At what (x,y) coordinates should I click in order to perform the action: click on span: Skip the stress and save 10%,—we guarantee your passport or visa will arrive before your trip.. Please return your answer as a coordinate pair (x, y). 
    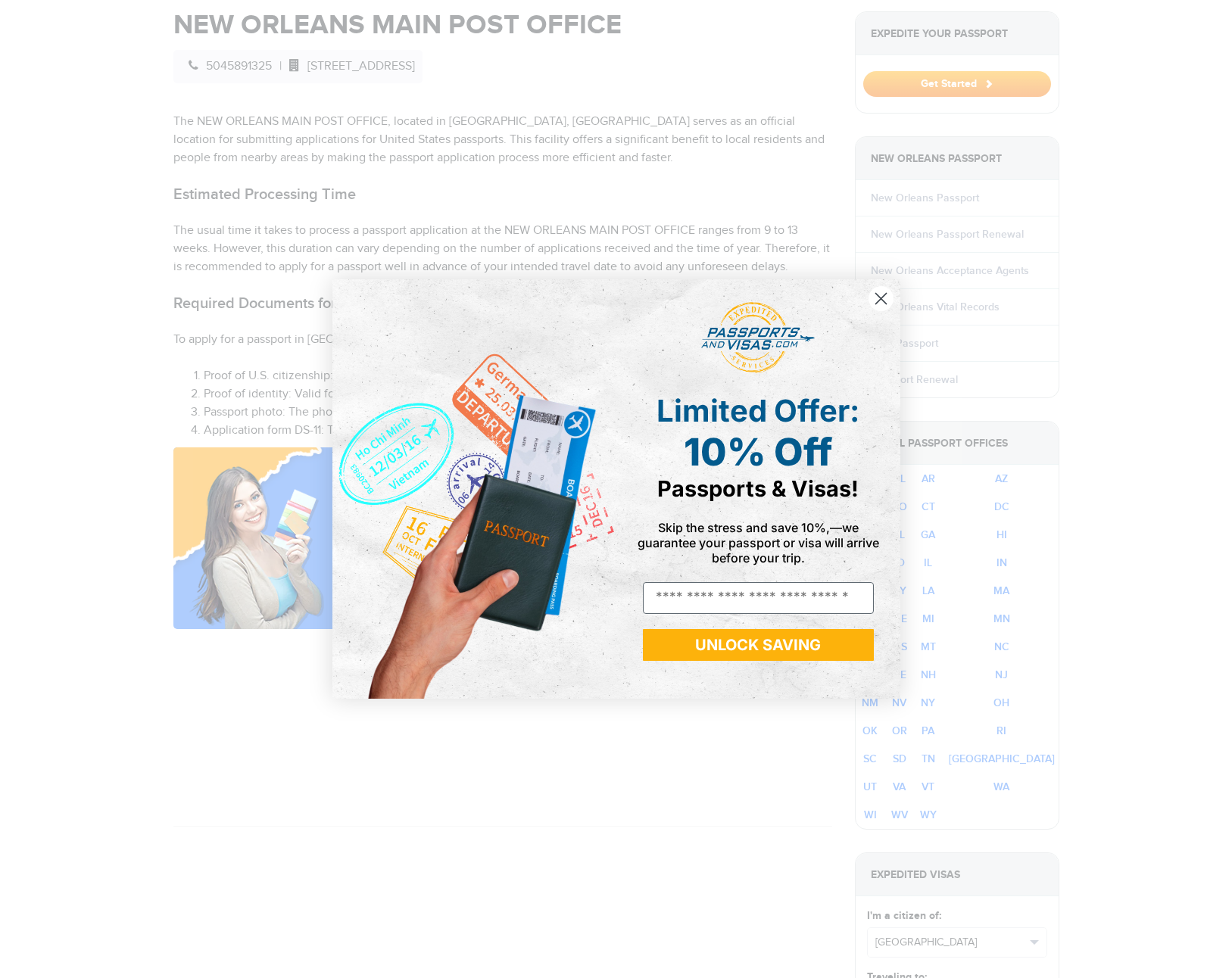
    Looking at the image, I should click on (757, 542).